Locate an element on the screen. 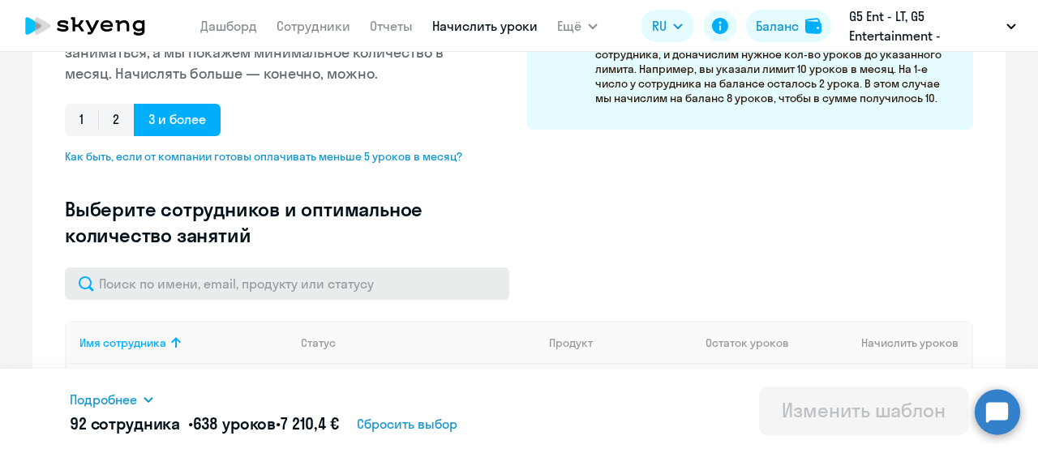 This screenshot has height=453, width=1038. span: 1 is located at coordinates (81, 120).